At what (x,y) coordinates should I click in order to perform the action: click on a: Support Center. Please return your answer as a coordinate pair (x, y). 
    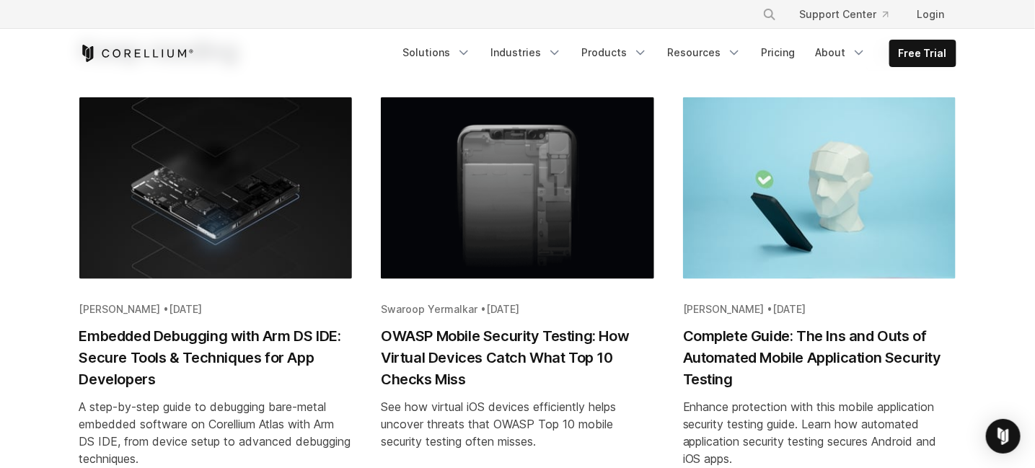
    Looking at the image, I should click on (844, 14).